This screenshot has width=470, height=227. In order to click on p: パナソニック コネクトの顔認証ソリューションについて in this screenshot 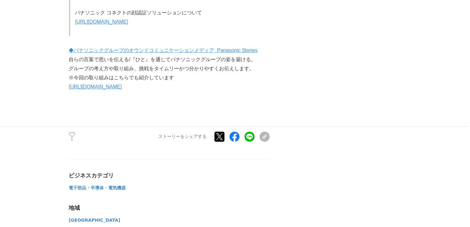, I will do `click(173, 13)`.